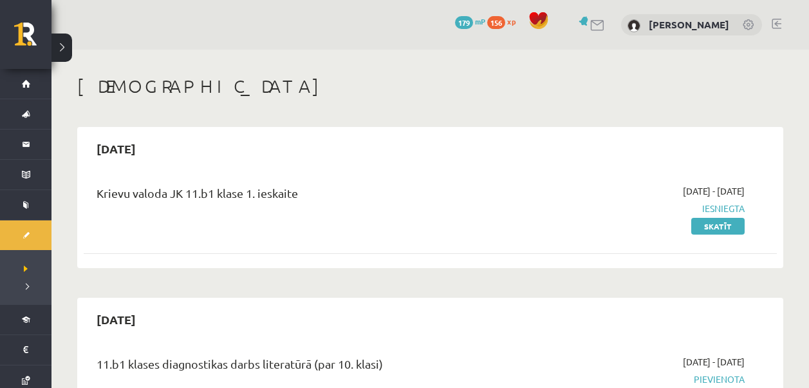 This screenshot has width=809, height=388. What do you see at coordinates (505, 21) in the screenshot?
I see `a: 156 xp` at bounding box center [505, 21].